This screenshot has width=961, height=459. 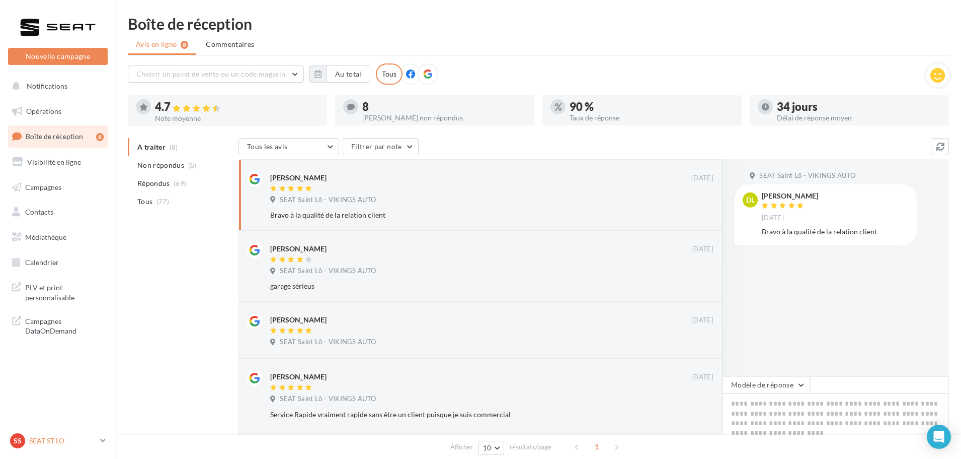 I want to click on a: PLV et print personnalisable, so click(x=58, y=291).